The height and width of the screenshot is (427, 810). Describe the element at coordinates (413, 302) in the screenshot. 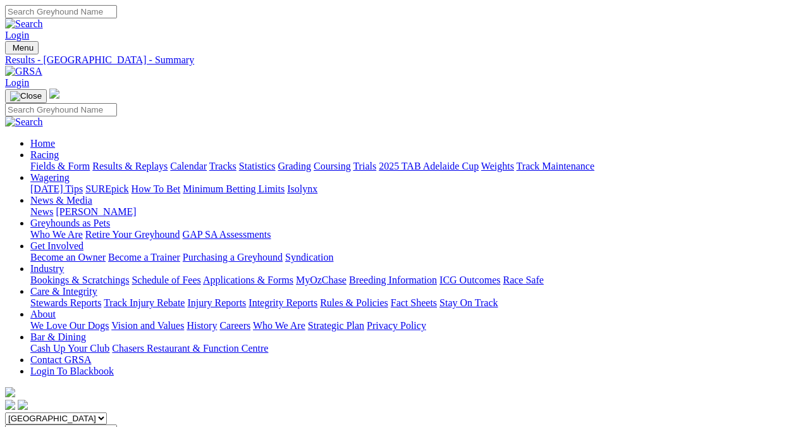

I see `a: Fact Sheets` at that location.